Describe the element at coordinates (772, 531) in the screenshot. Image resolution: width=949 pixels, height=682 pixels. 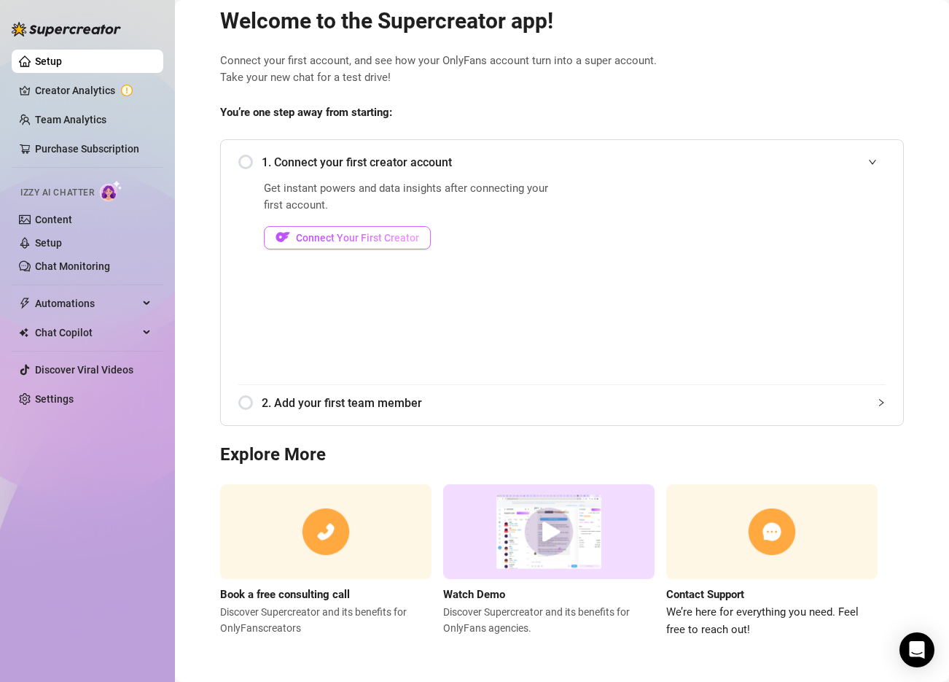
I see `img: contact support` at that location.